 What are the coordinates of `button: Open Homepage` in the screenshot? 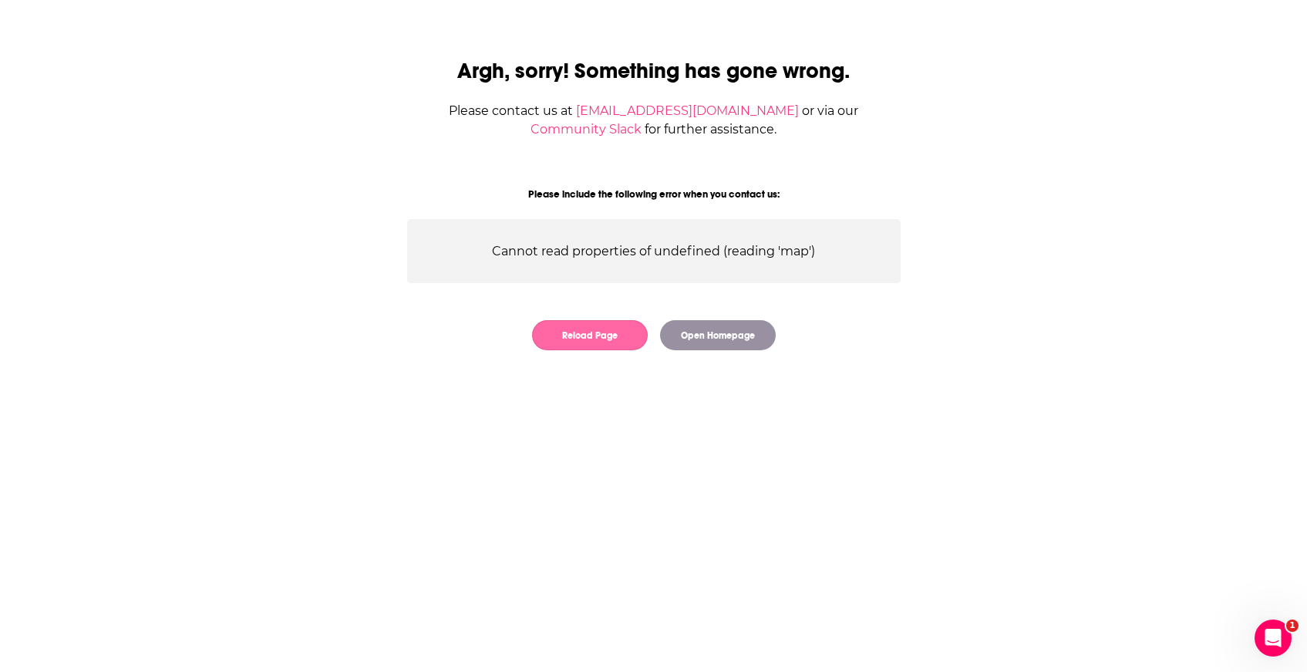 It's located at (718, 335).